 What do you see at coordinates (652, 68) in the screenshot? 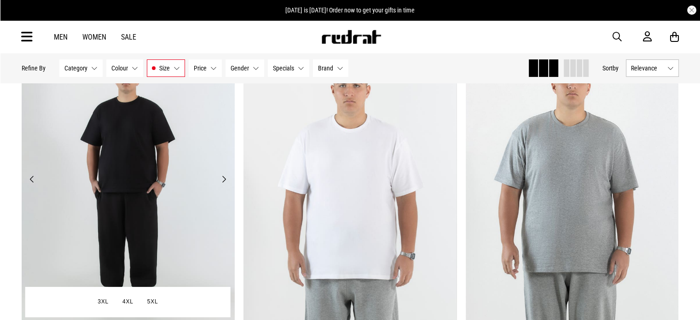
I see `button: Relevance` at bounding box center [652, 68].